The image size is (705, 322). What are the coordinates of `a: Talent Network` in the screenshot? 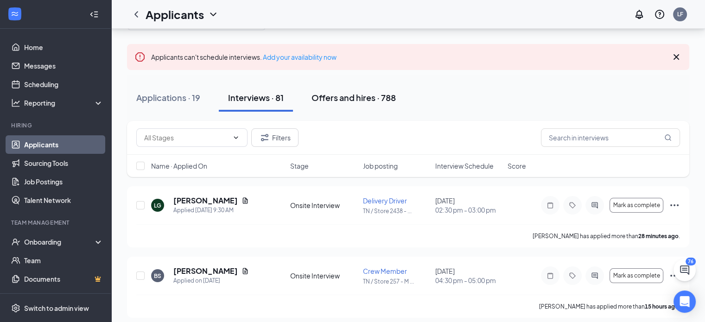 It's located at (64, 200).